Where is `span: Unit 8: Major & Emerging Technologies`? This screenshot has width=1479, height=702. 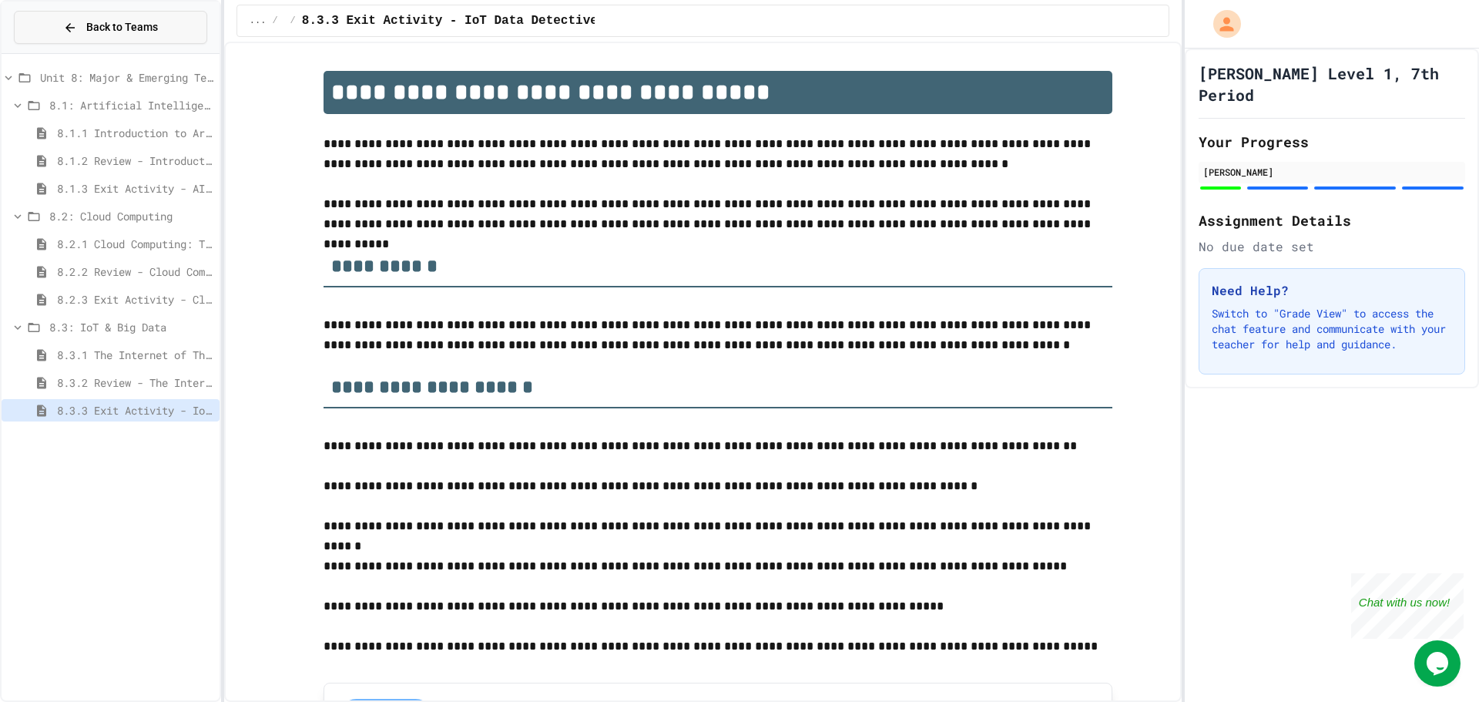 span: Unit 8: Major & Emerging Technologies is located at coordinates (126, 77).